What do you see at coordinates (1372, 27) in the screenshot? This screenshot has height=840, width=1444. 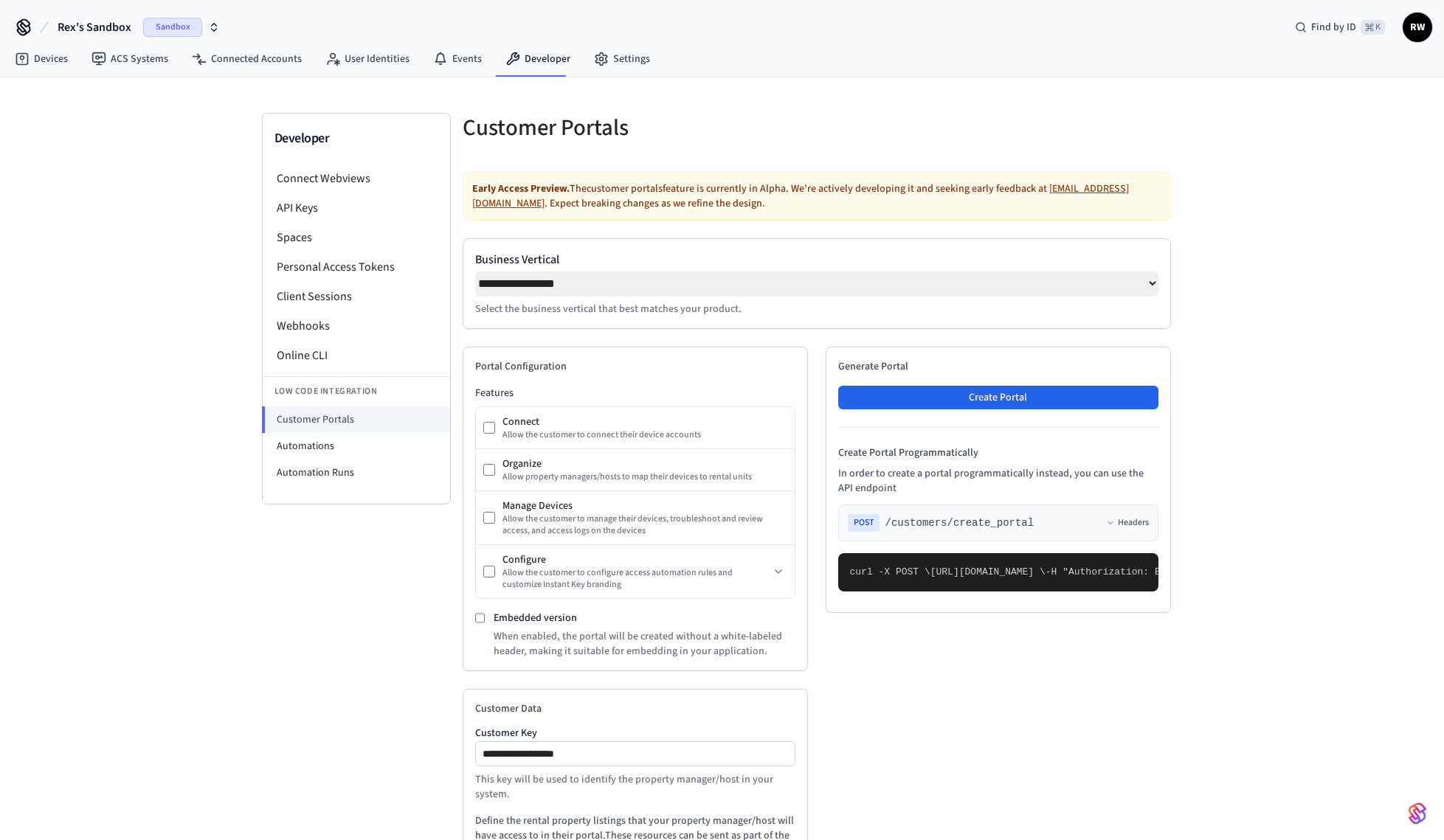 I see `span: ⌘ K` at bounding box center [1372, 27].